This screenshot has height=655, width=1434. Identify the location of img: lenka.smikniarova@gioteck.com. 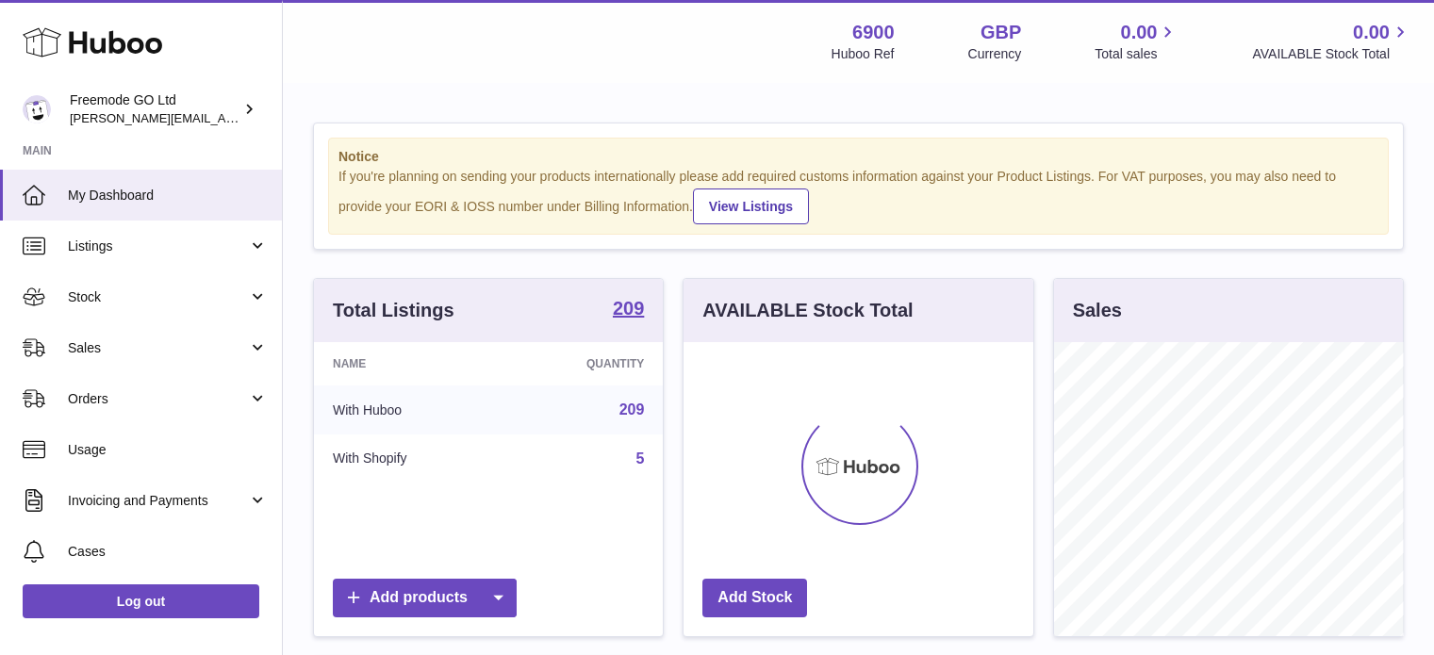
(37, 109).